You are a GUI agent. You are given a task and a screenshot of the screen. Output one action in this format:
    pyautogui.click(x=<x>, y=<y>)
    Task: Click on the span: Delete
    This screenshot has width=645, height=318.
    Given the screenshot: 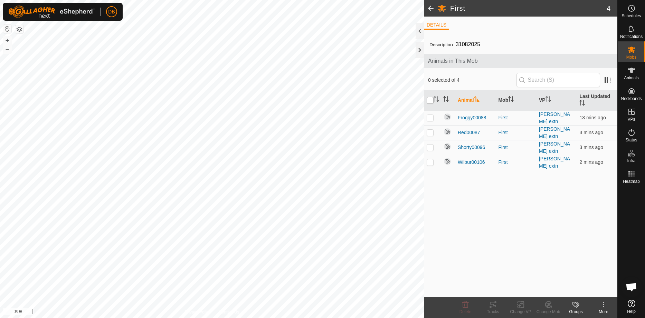 What is the action you would take?
    pyautogui.click(x=465, y=312)
    